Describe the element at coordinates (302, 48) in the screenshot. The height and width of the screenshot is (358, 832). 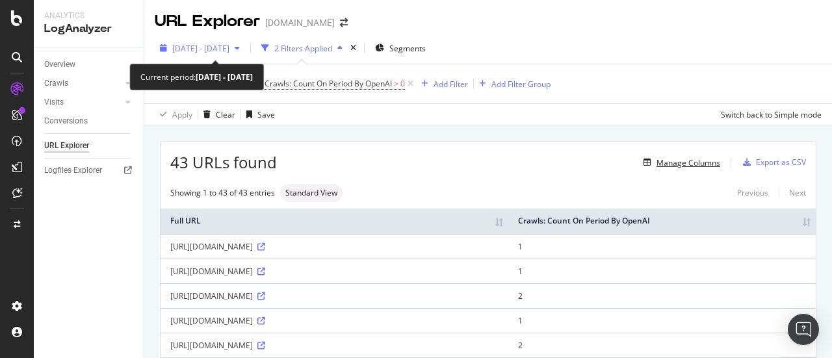
I see `button: 2 Filters Applied` at that location.